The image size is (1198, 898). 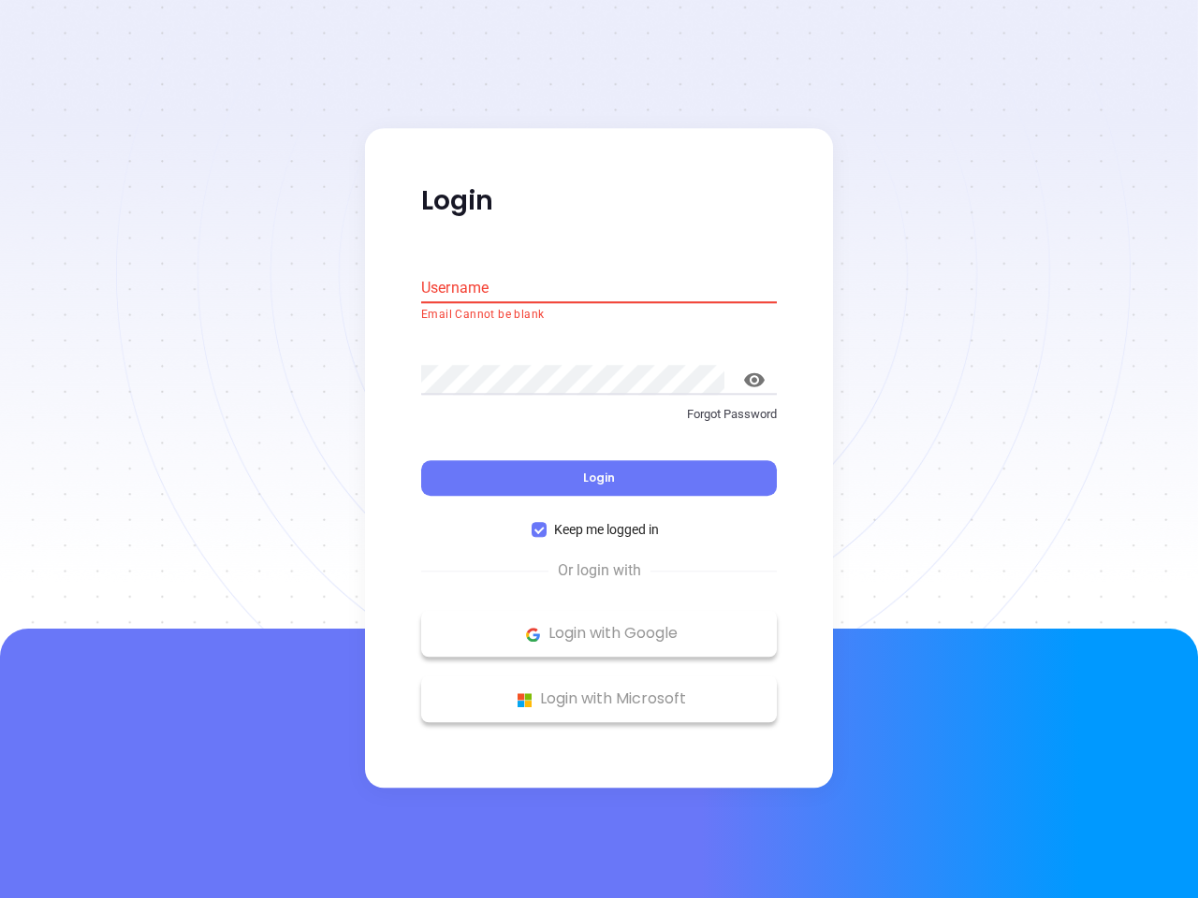 What do you see at coordinates (599, 315) in the screenshot?
I see `p: Email Cannot be blank` at bounding box center [599, 315].